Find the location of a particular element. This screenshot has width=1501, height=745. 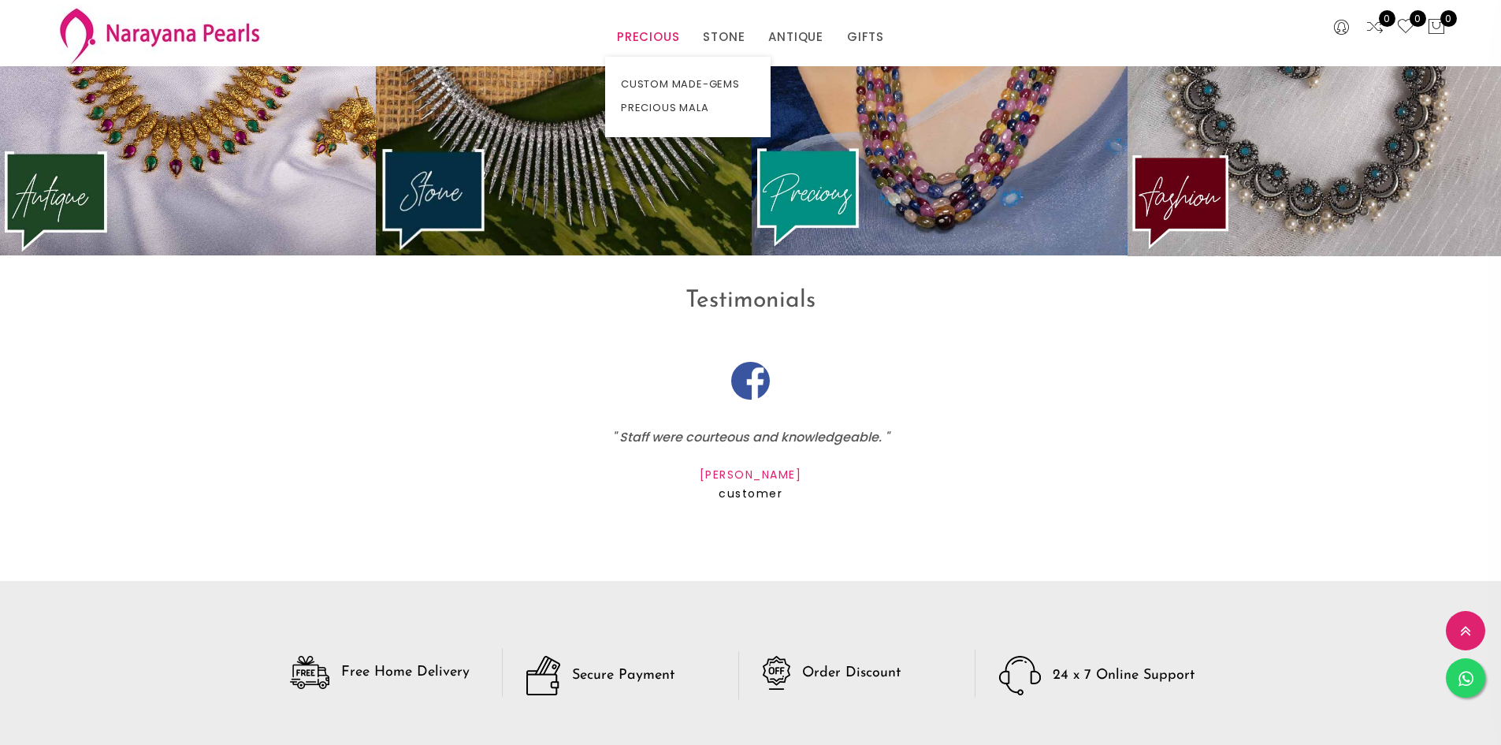

h5: 24 x 7 Online Support is located at coordinates (1124, 675).